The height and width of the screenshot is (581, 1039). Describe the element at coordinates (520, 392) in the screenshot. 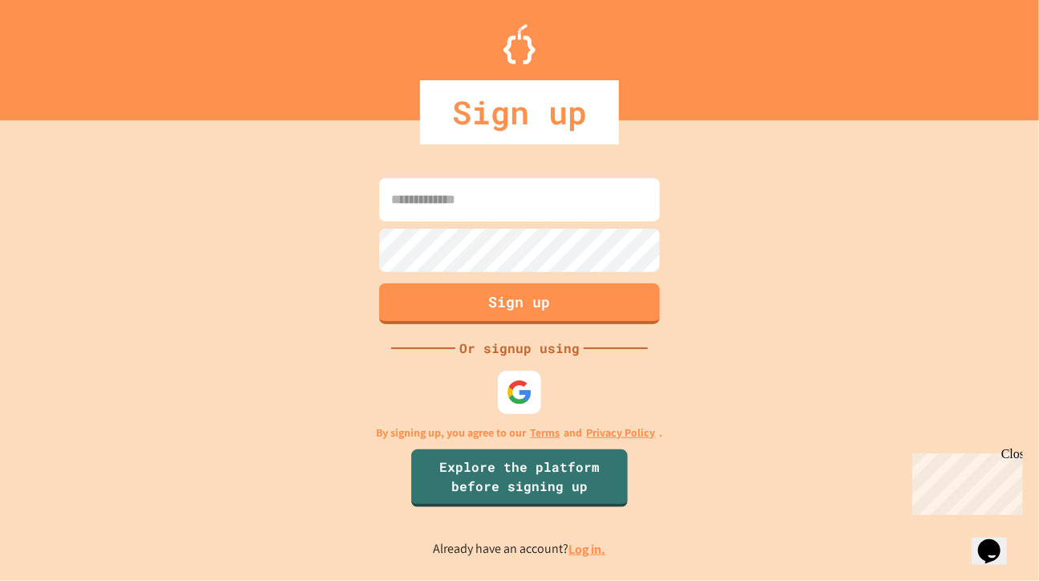

I see `img: google-icon.svg` at that location.